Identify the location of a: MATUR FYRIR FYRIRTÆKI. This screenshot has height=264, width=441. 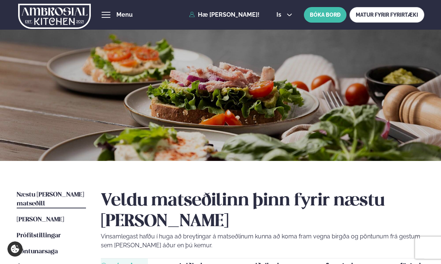
(387, 15).